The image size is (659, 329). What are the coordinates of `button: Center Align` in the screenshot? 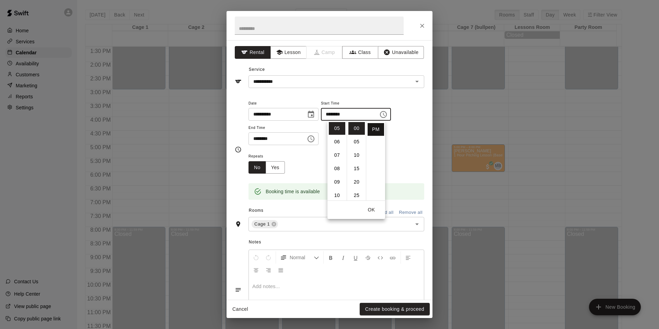 It's located at (256, 270).